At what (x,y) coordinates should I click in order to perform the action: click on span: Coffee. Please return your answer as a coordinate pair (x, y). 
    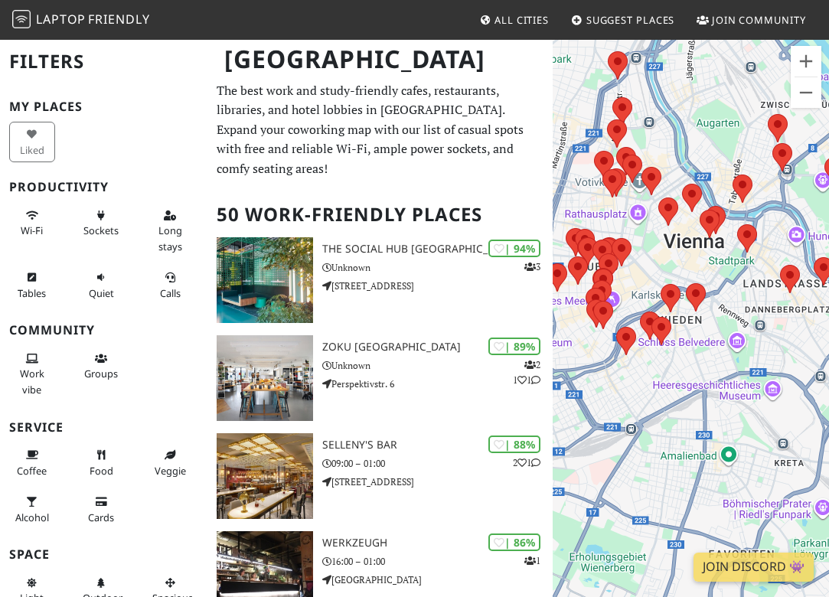
    Looking at the image, I should click on (31, 471).